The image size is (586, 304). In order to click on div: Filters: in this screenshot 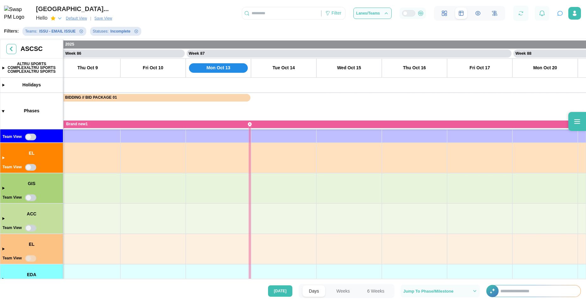, I will do `click(11, 31)`.